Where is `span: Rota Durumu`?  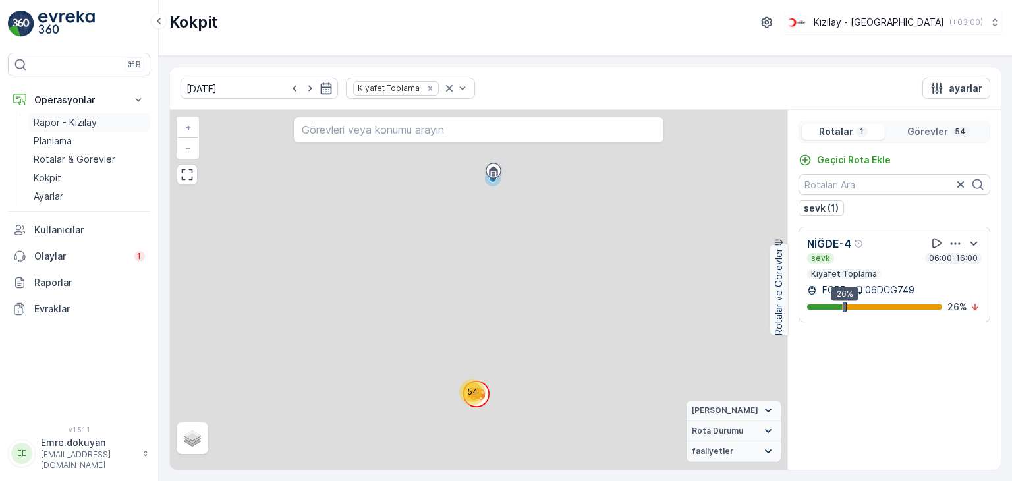 span: Rota Durumu is located at coordinates (718, 431).